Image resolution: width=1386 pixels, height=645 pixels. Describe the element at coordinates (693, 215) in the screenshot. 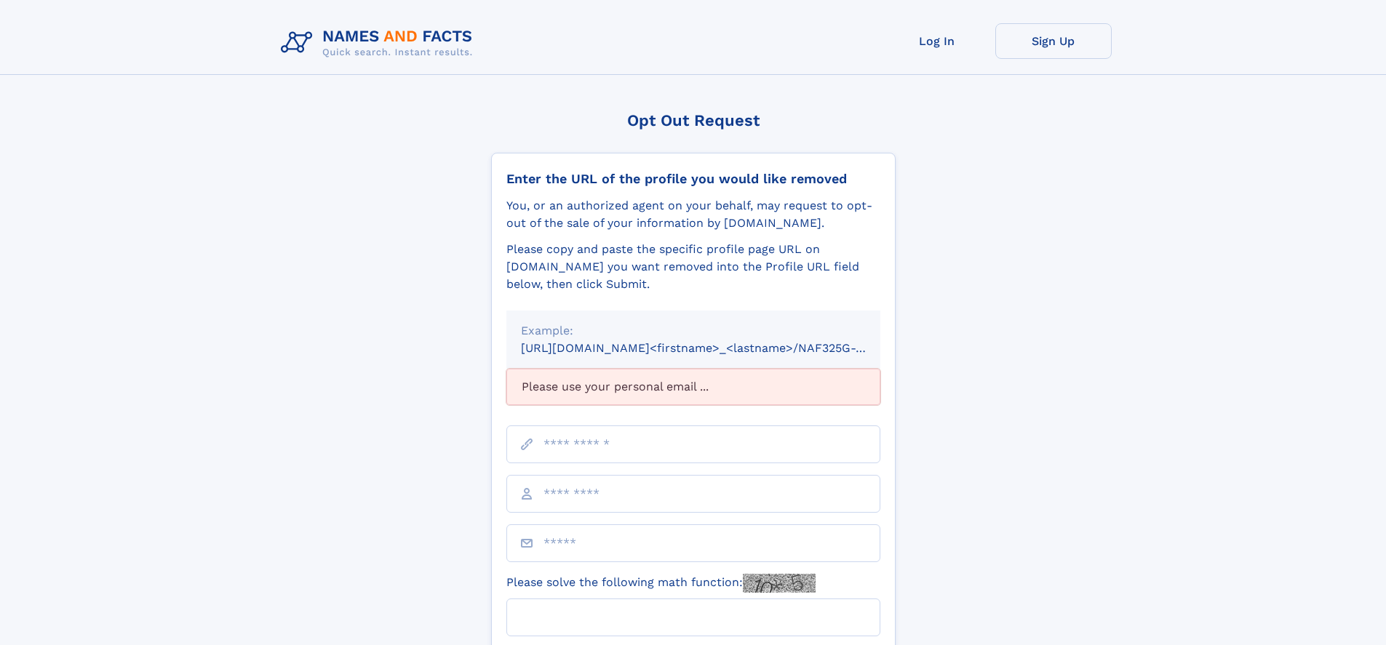

I see `div: You, or an authorized agent on your behalf, may request to opt-out of the sale of your informatio...` at that location.